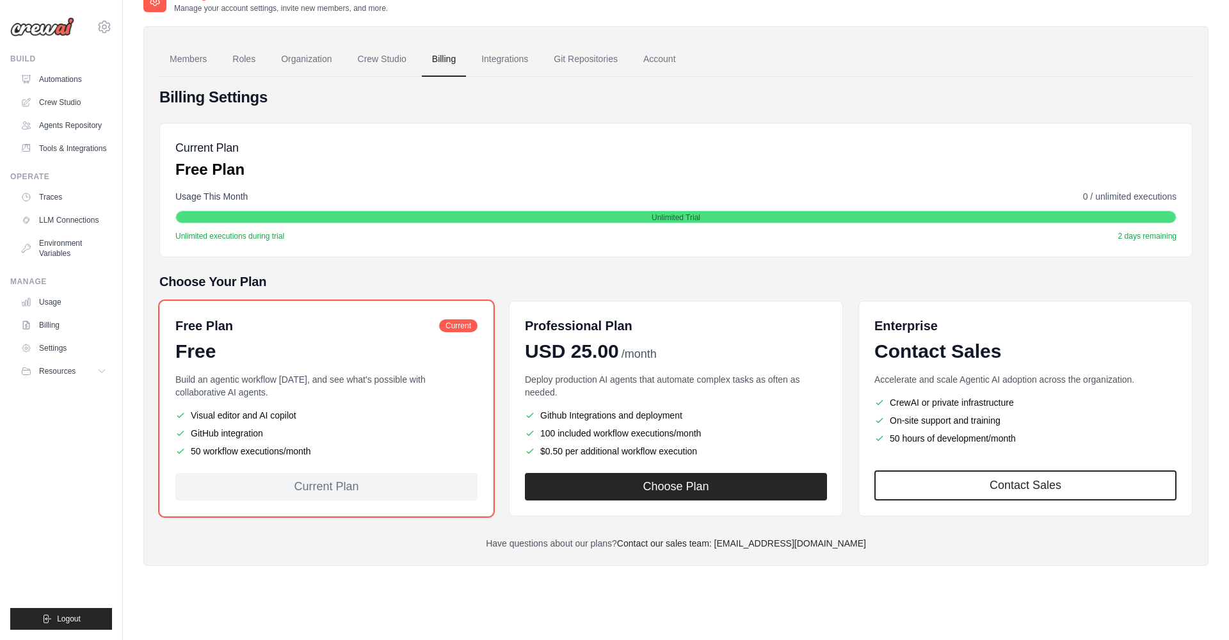 This screenshot has height=640, width=1229. What do you see at coordinates (326, 351) in the screenshot?
I see `div: Free` at bounding box center [326, 351].